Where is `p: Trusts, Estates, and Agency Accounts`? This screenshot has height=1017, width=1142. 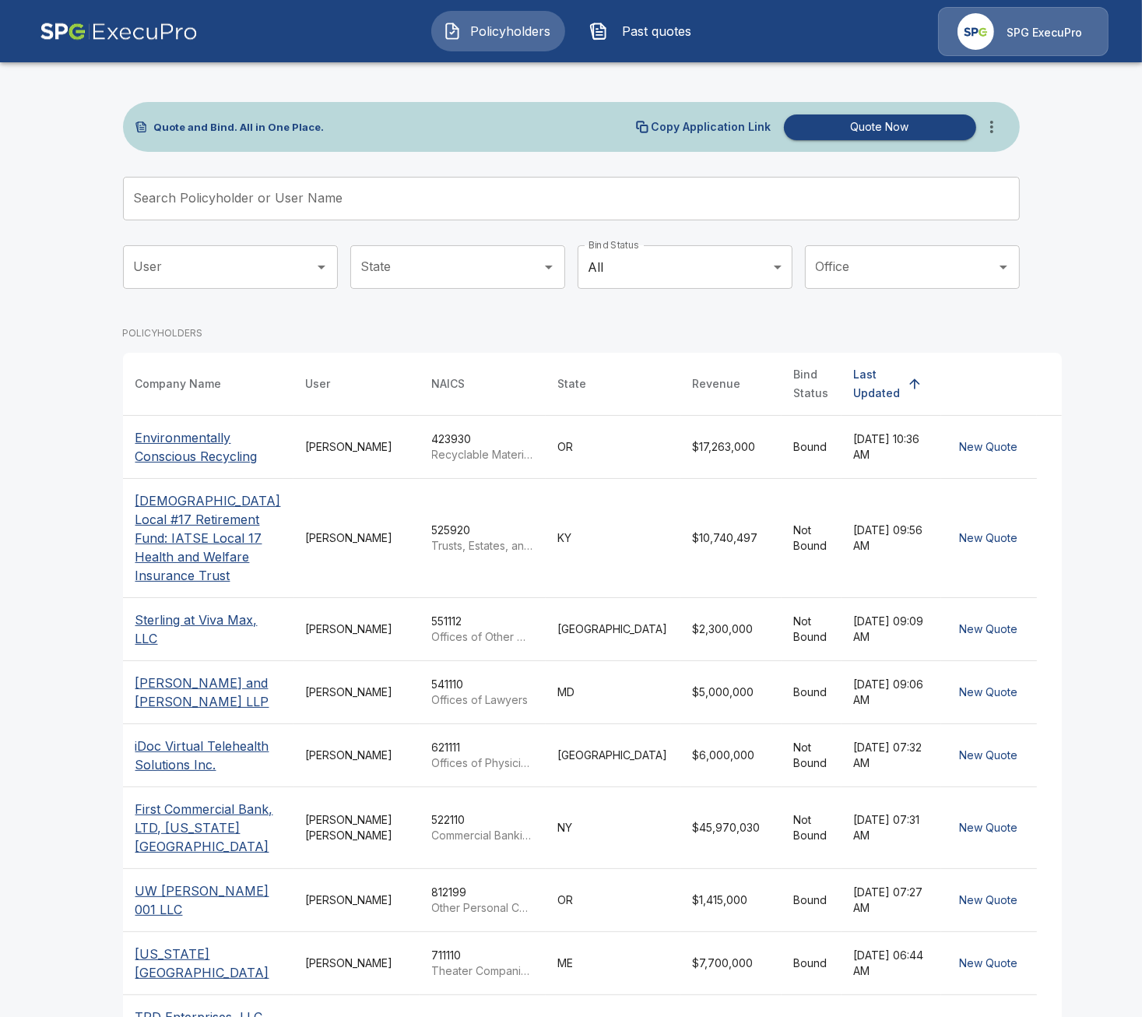 p: Trusts, Estates, and Agency Accounts is located at coordinates (483, 546).